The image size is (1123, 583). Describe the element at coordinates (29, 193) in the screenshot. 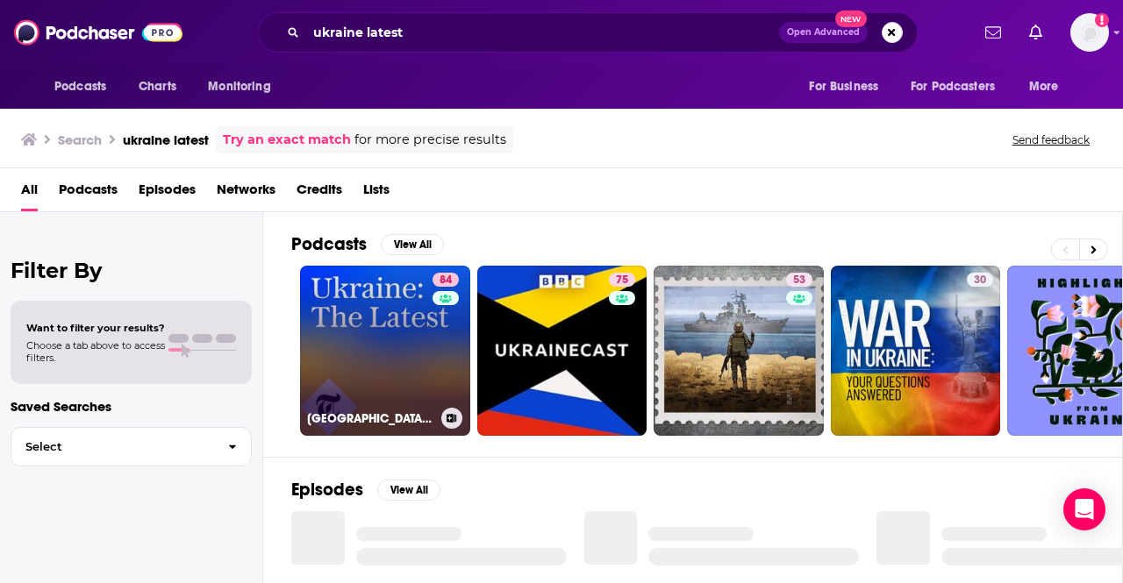

I see `span: All` at that location.